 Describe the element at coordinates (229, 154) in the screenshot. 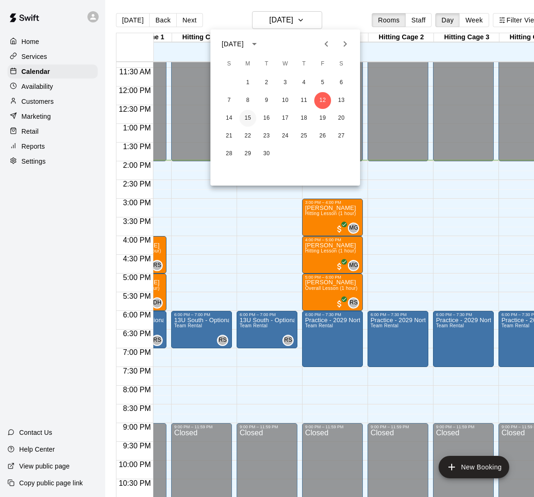

I see `button: 28` at that location.